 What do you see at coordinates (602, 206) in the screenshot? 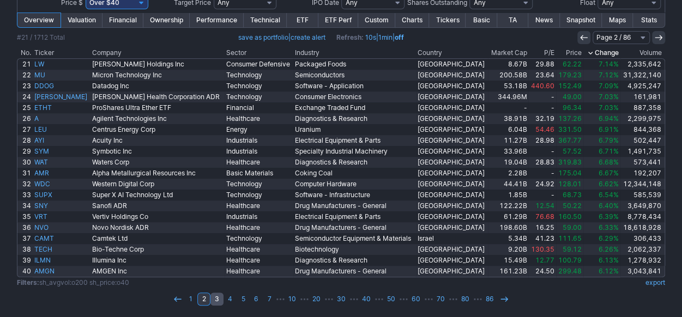
I see `a: 6.40%` at bounding box center [602, 206].